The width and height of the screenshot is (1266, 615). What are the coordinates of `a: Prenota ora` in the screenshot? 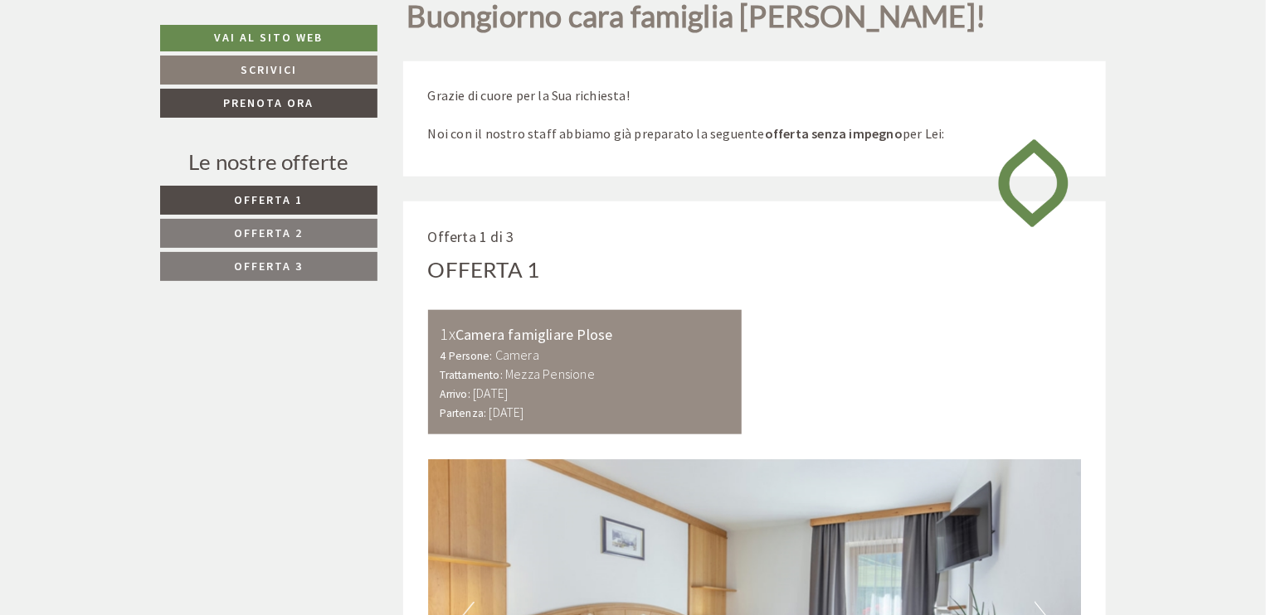 It's located at (269, 103).